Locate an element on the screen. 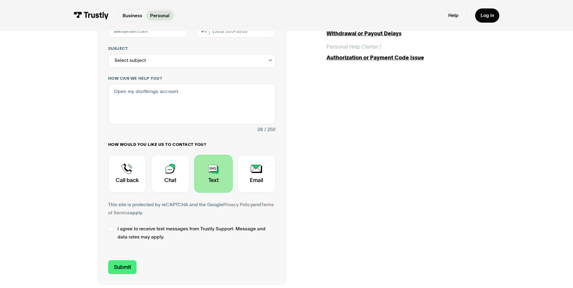  div: Log in is located at coordinates (487, 15).